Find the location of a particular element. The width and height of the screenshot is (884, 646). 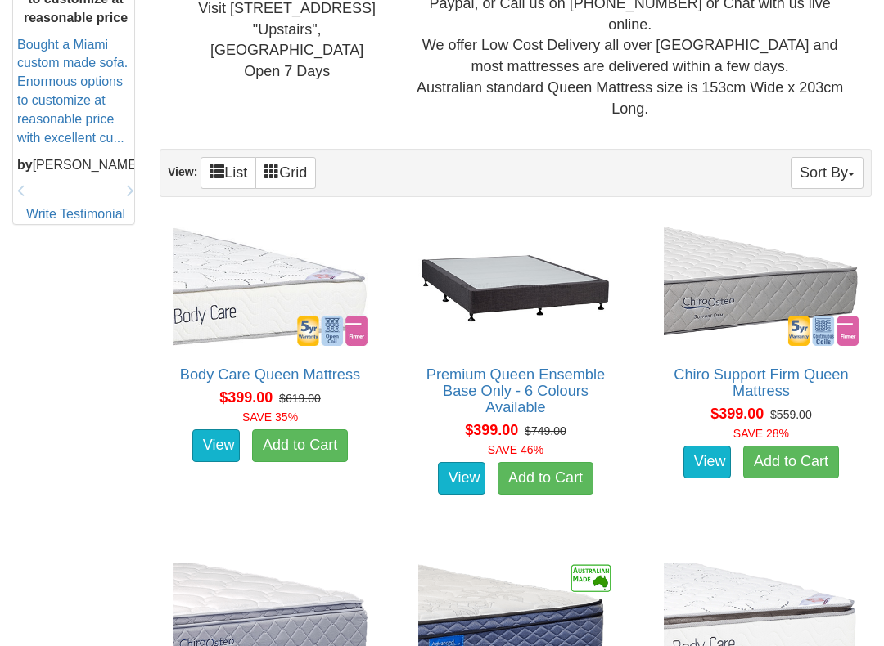

a: Premium Queen Ensemble Base Only - 6 Colours Available is located at coordinates (515, 391).